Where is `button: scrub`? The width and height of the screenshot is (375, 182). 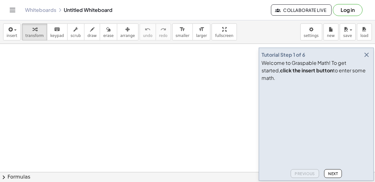 button: scrub is located at coordinates (76, 32).